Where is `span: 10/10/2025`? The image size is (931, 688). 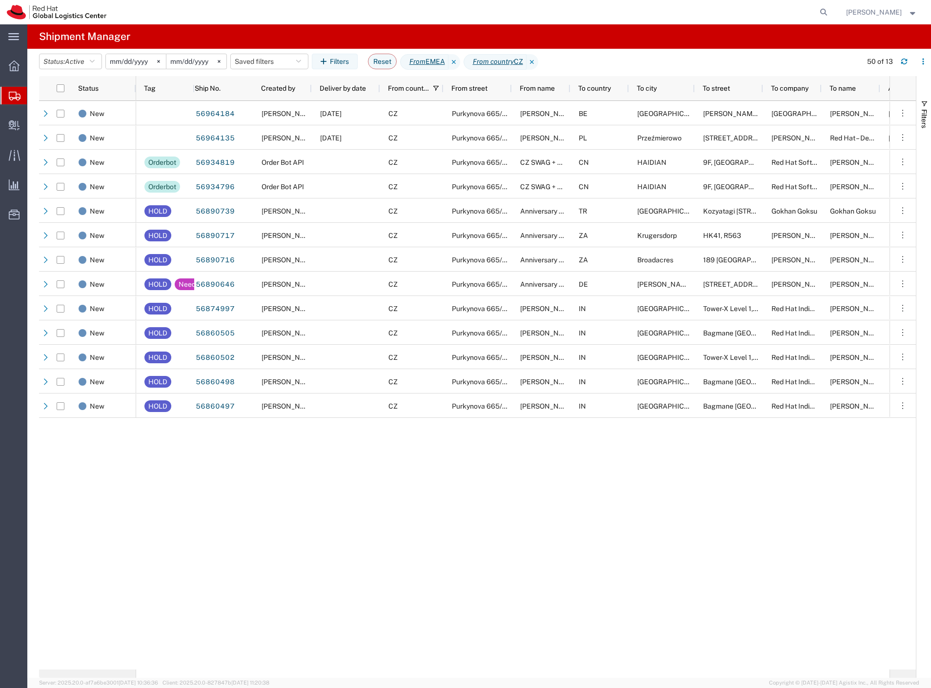 span: 10/10/2025 is located at coordinates (331, 114).